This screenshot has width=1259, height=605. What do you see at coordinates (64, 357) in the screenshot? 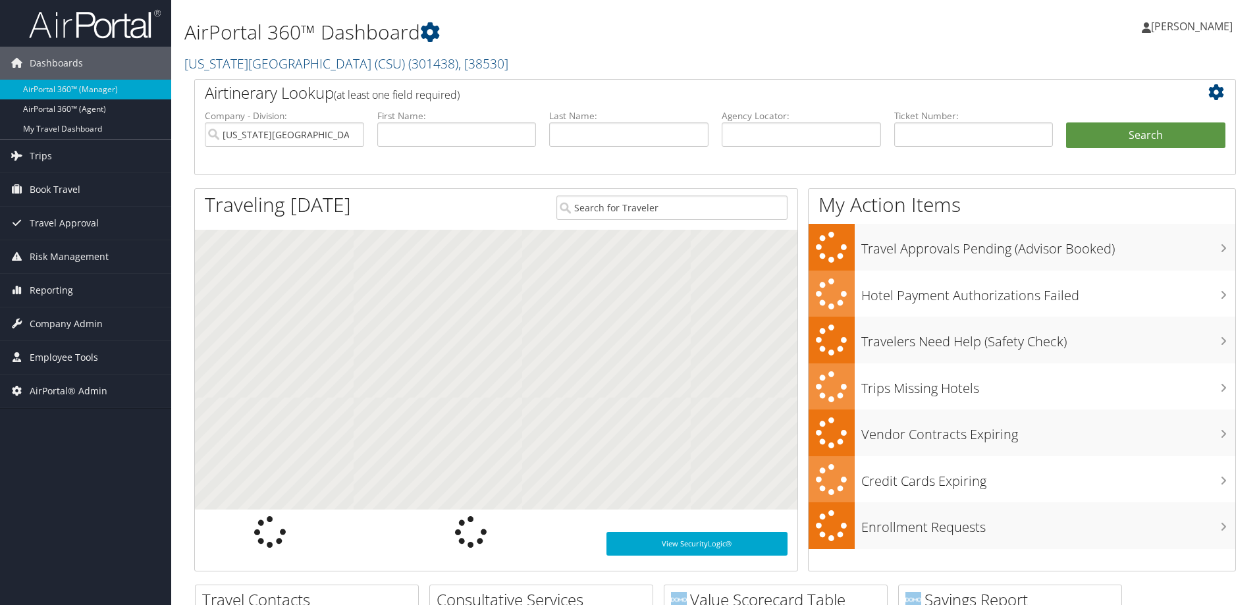
I see `span: Employee Tools` at bounding box center [64, 357].